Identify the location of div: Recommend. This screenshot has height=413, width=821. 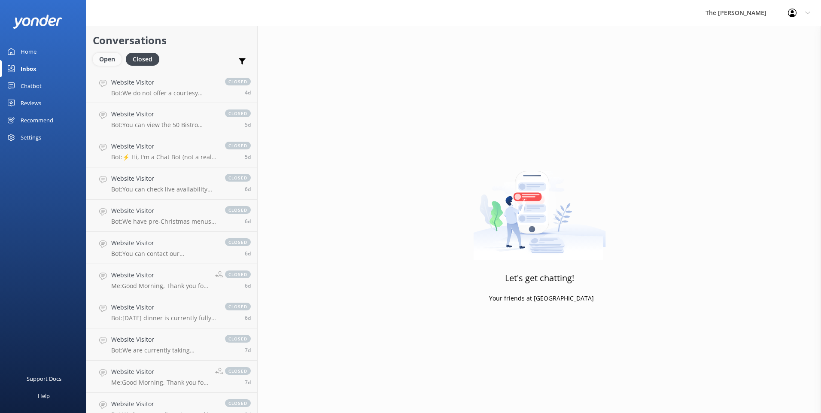
(37, 120).